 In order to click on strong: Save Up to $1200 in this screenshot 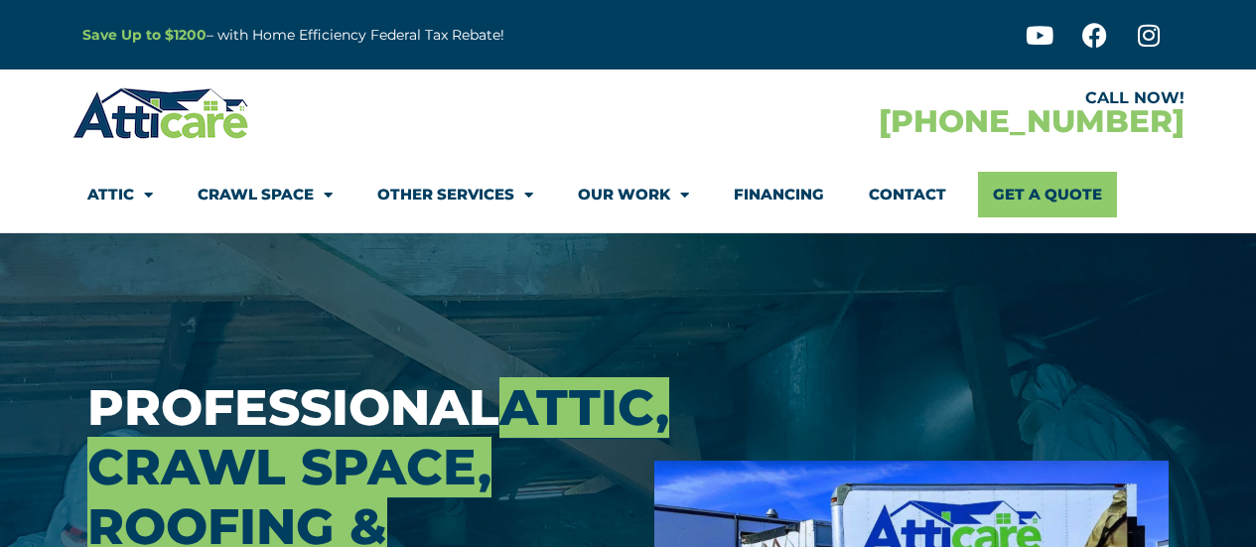, I will do `click(144, 35)`.